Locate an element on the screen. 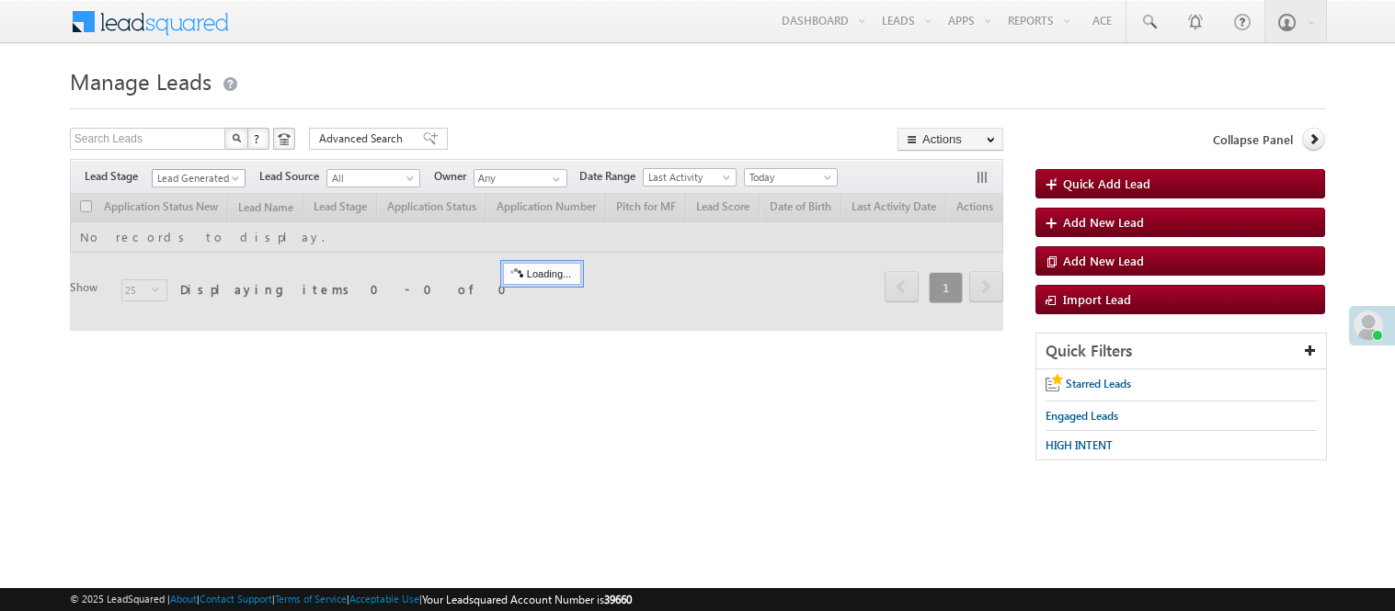 This screenshot has height=611, width=1395. a: Acceptable Use is located at coordinates (384, 599).